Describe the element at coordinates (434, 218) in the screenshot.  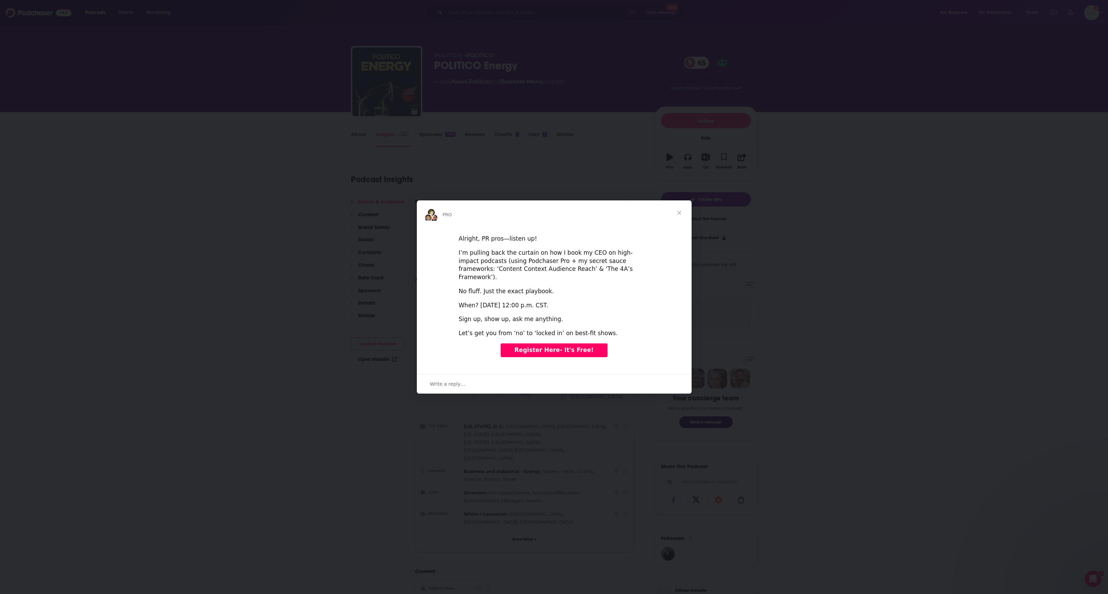
I see `img: Sydney avatar` at that location.